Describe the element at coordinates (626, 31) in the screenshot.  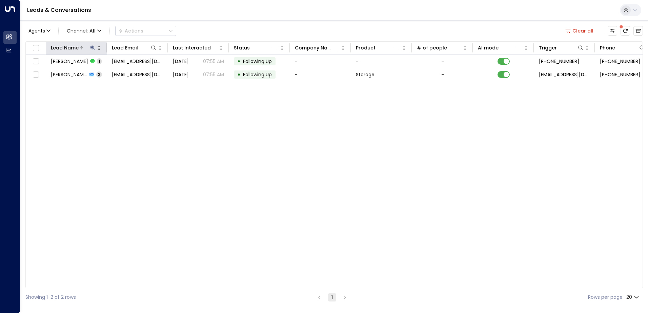
I see `span: There are new threads available. Refresh the grid to view the latest updates.` at that location.